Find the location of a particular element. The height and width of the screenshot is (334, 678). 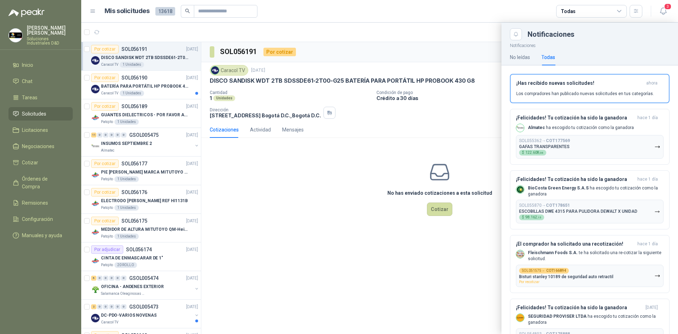

p: Los compradores han publicado nuevas solicitudes en tus categorías. is located at coordinates (585, 94).